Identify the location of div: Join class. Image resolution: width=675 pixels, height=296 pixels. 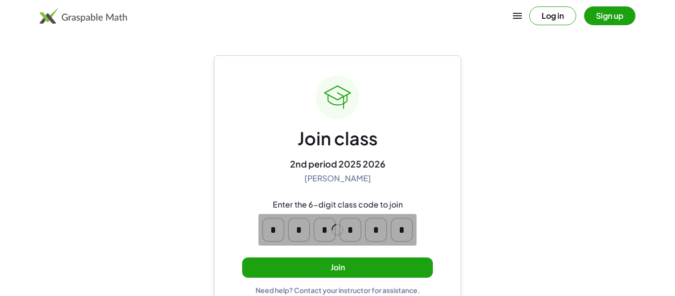
(338, 138).